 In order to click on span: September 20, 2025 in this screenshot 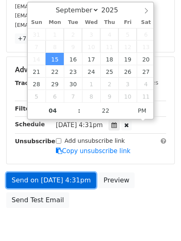, I will do `click(145, 59)`.